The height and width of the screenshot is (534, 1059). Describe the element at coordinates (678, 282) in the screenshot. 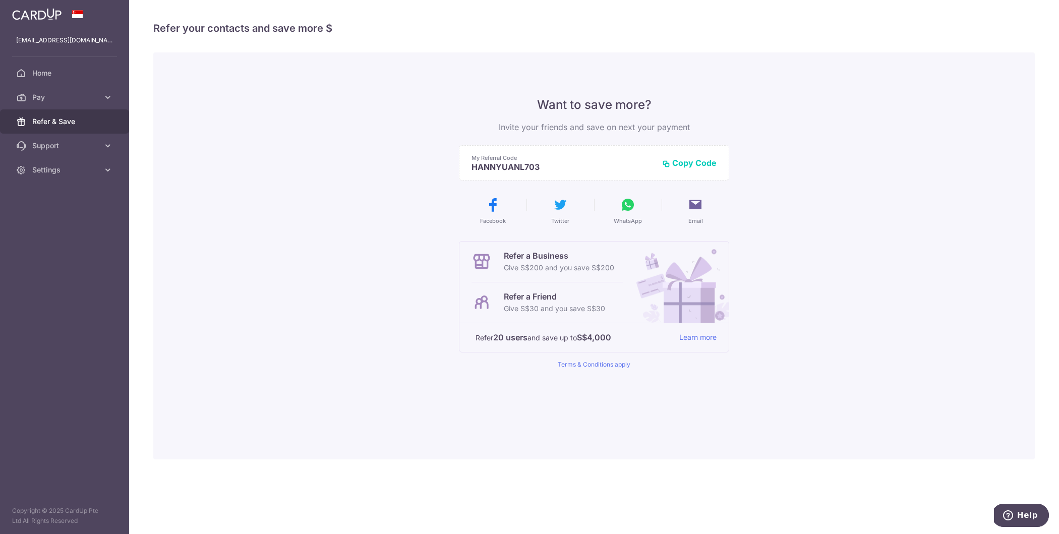

I see `img: Refer` at that location.